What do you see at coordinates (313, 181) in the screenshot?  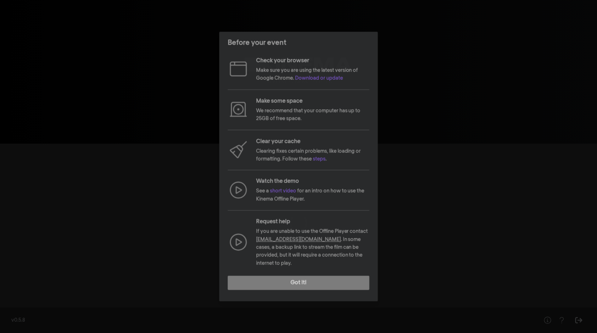 I see `p: Watch the demo` at bounding box center [313, 181].